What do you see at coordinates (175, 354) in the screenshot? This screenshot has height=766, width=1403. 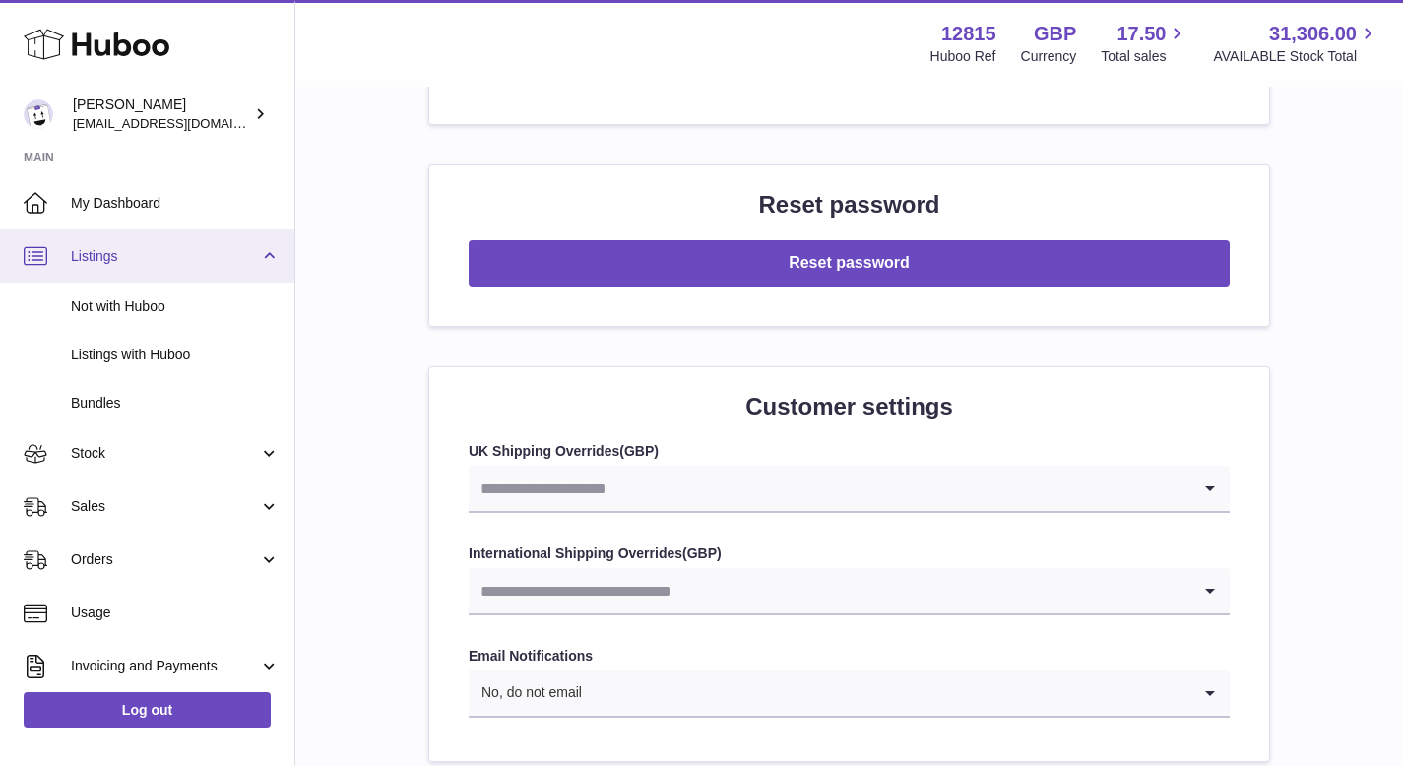 I see `span: Listings with Huboo` at bounding box center [175, 354].